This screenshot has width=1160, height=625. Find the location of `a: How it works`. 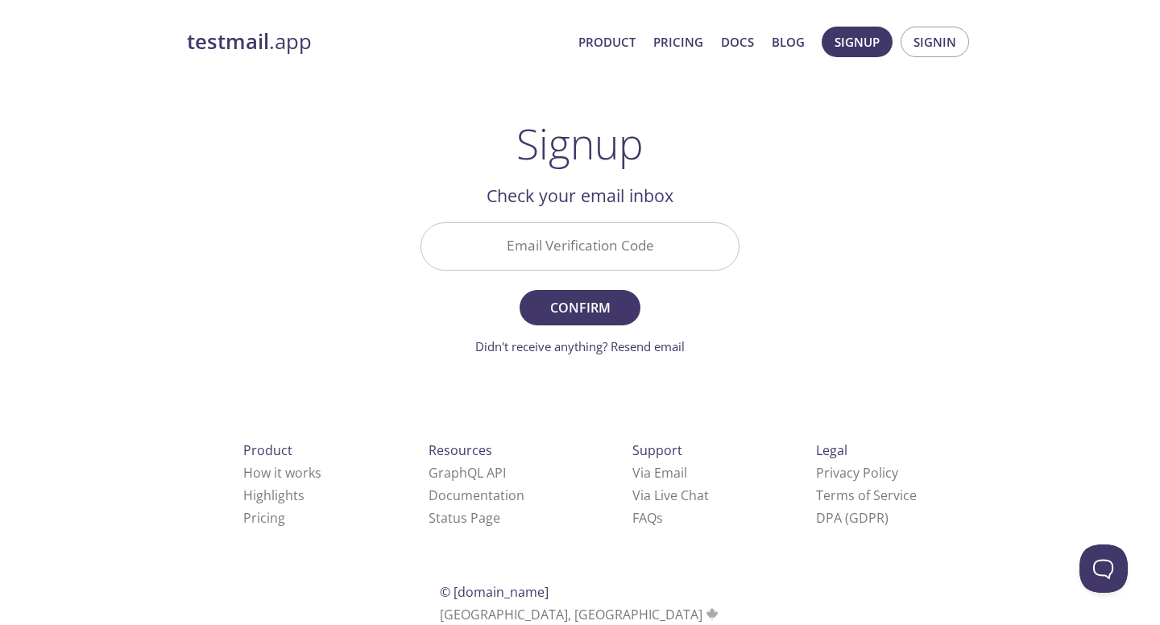

a: How it works is located at coordinates (282, 473).